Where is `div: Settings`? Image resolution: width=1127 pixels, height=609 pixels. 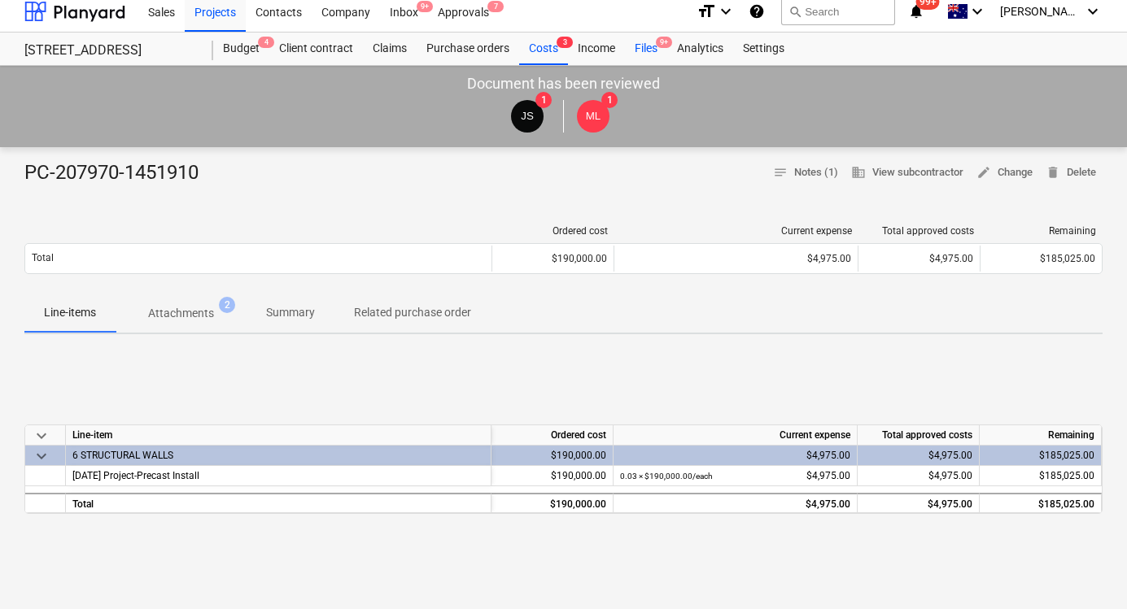 div: Settings is located at coordinates (763, 49).